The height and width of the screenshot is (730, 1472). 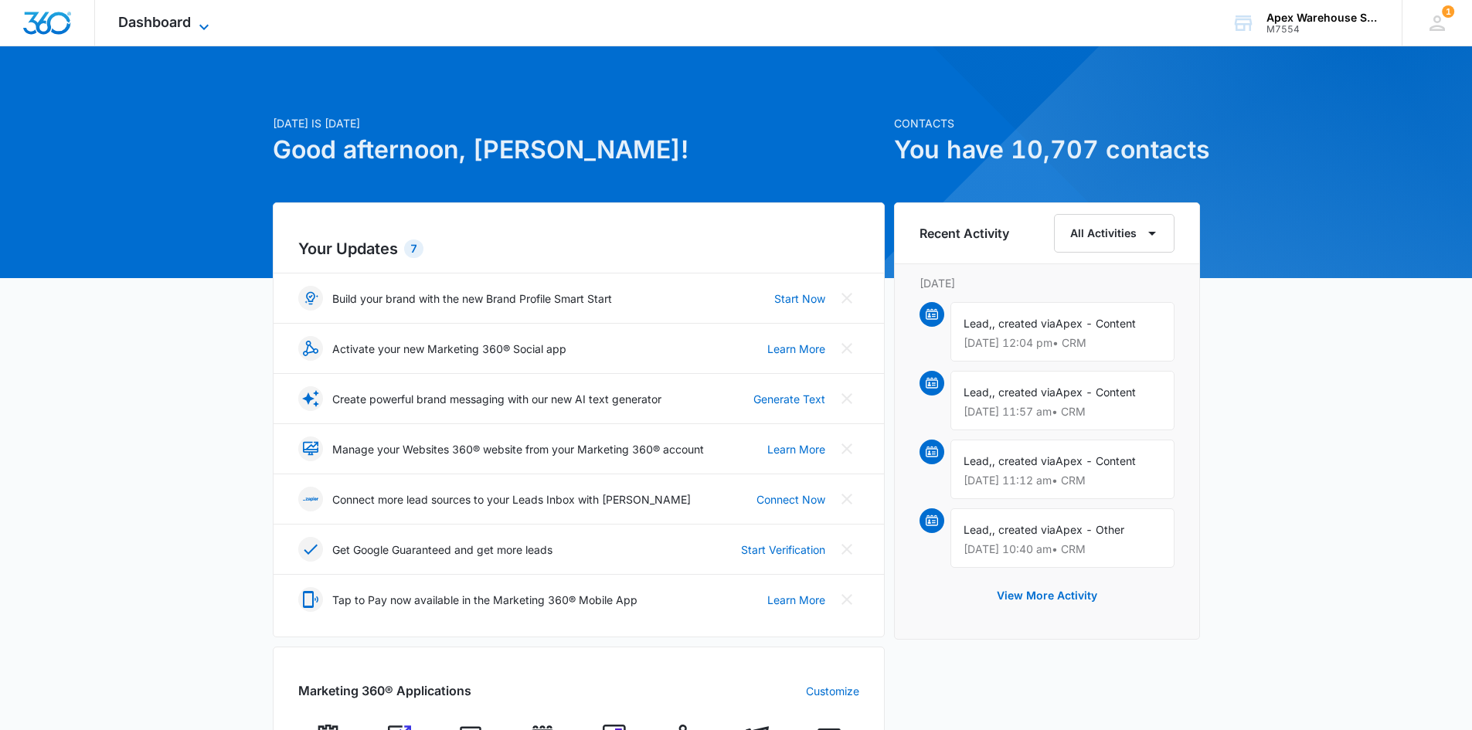 What do you see at coordinates (1448, 12) in the screenshot?
I see `div: notifications count` at bounding box center [1448, 12].